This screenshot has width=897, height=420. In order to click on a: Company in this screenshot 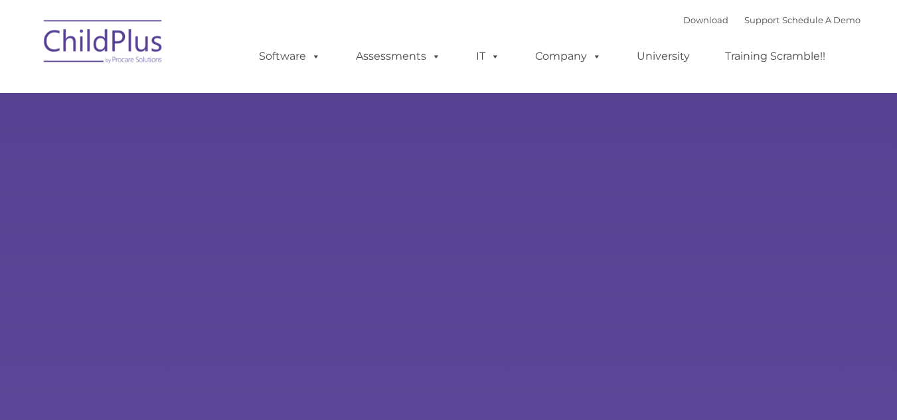, I will do `click(568, 56)`.